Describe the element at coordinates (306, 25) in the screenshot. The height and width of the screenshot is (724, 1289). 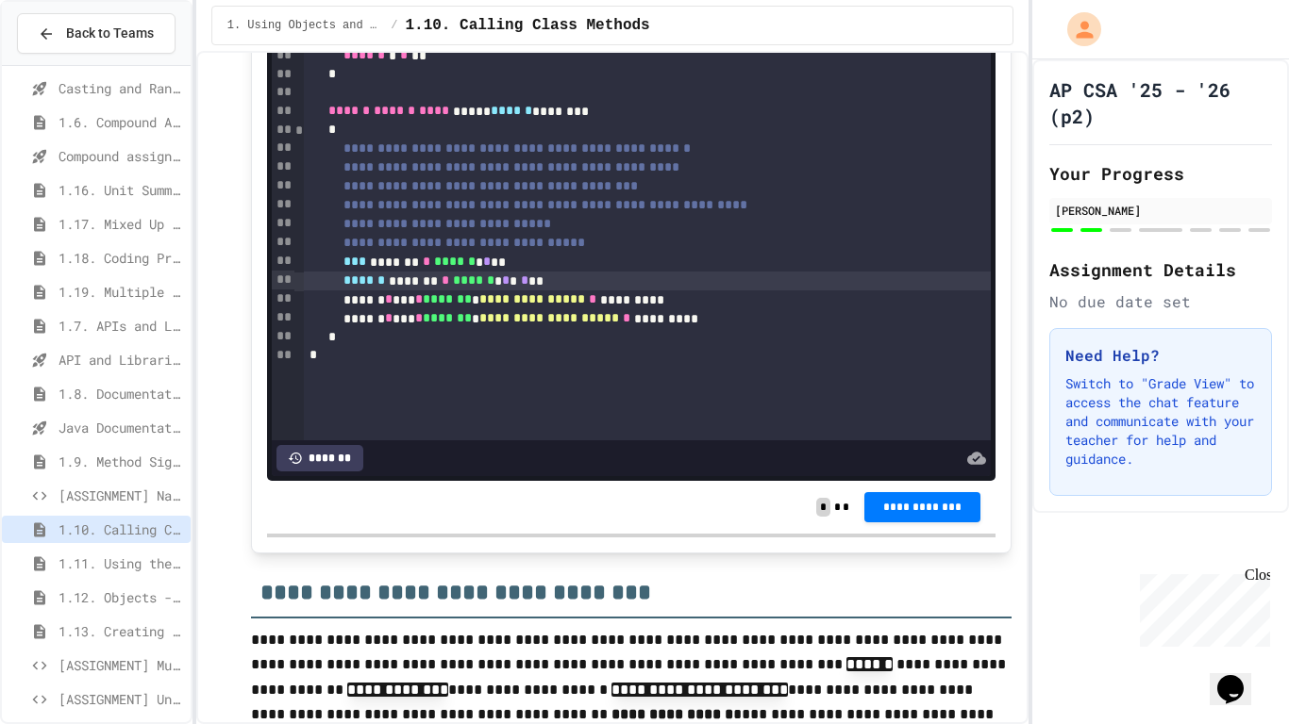
I see `span: 1. Using Objects and Methods` at that location.